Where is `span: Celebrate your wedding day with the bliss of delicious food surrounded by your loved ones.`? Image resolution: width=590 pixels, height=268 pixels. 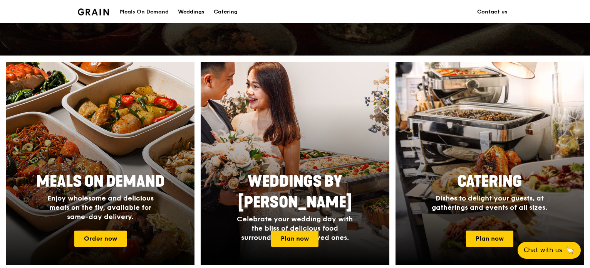 span: Celebrate your wedding day with the bliss of delicious food surrounded by your loved ones. is located at coordinates (295, 228).